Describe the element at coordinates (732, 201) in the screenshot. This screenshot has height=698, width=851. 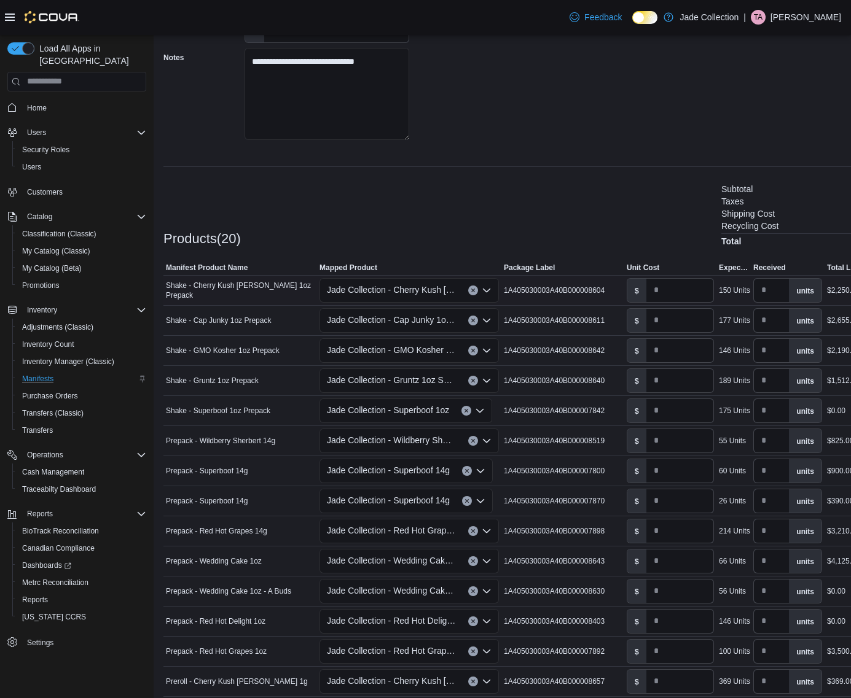
I see `h6: Taxes` at that location.